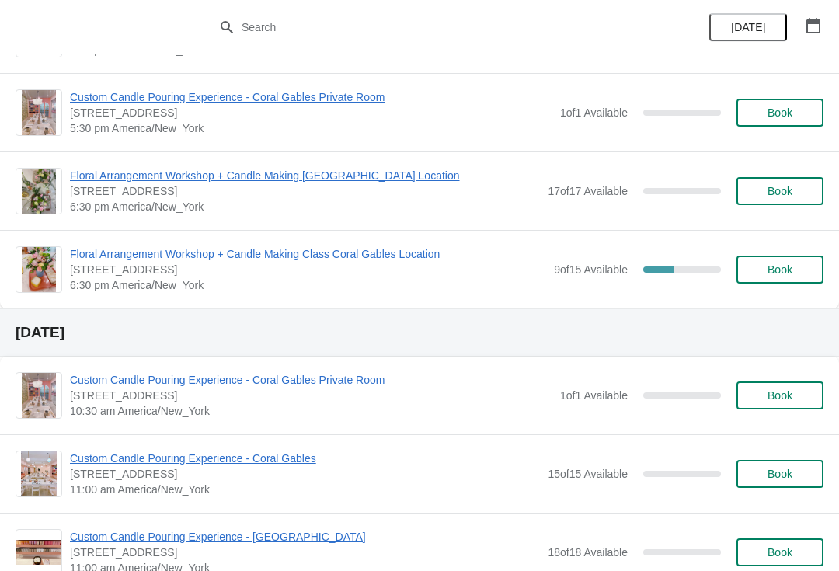  Describe the element at coordinates (39, 191) in the screenshot. I see `img: Floral Arrangement Workshop + Candle Making Fort Lauderdale Location | 914 East Las Olas Boulevar...` at that location.